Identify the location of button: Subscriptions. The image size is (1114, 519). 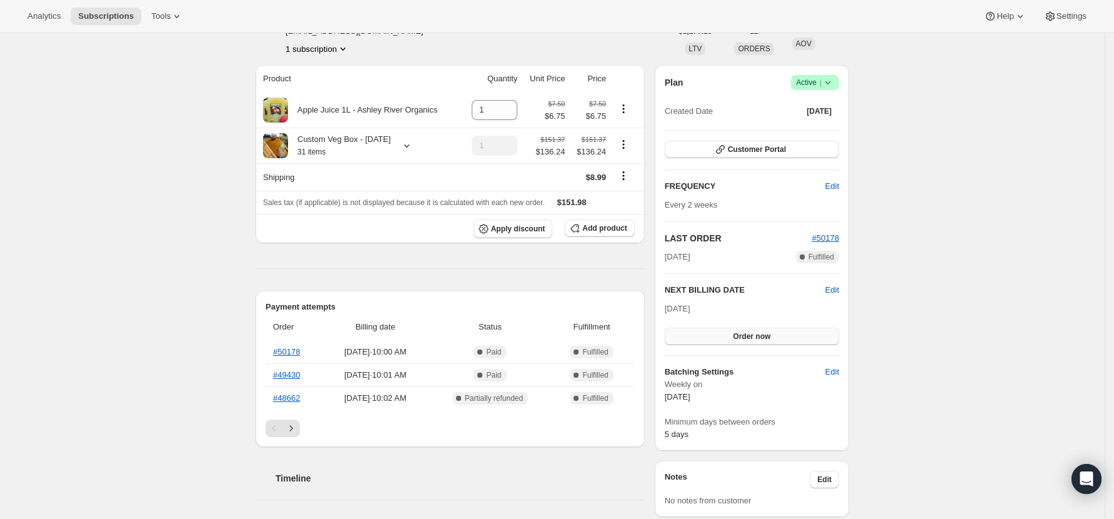
(106, 16).